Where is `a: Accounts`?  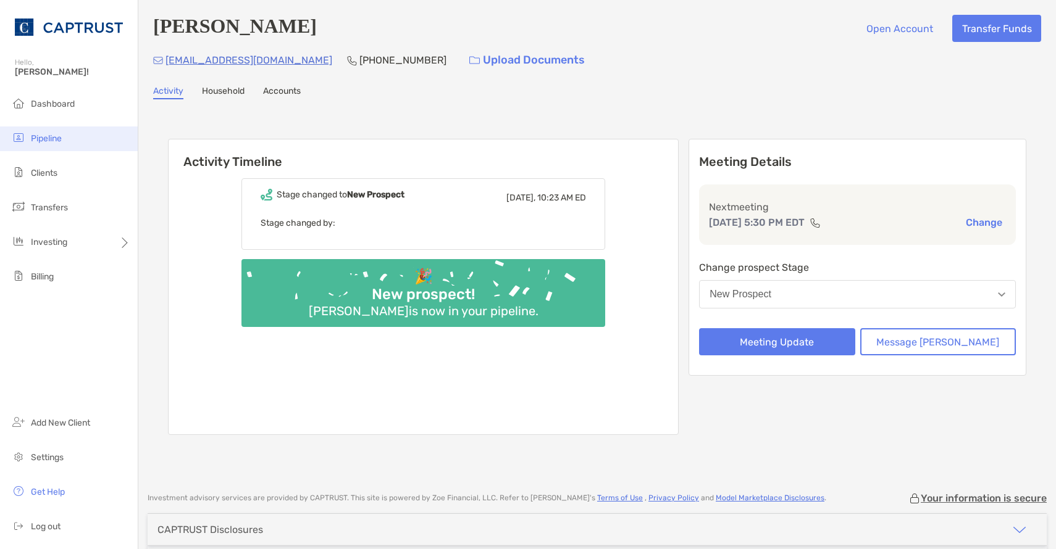
a: Accounts is located at coordinates (281, 93).